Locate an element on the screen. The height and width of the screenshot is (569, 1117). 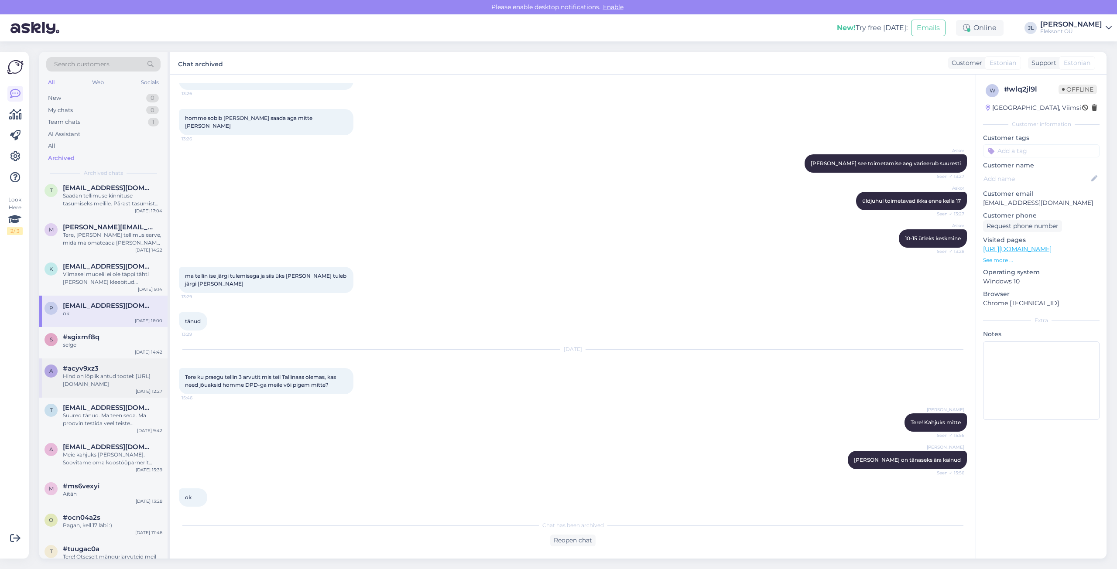
span: Archived chats is located at coordinates (103, 173).